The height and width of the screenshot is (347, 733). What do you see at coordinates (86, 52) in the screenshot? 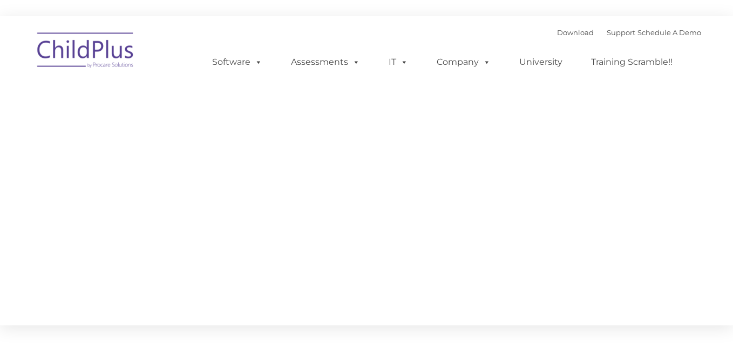
I see `img: ChildPlus by Procare Solutions` at bounding box center [86, 52].